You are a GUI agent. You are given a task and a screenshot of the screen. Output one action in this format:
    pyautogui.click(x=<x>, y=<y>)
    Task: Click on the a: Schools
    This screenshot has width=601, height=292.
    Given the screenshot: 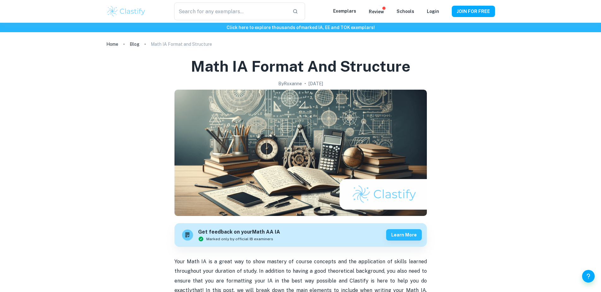 What is the action you would take?
    pyautogui.click(x=405, y=11)
    